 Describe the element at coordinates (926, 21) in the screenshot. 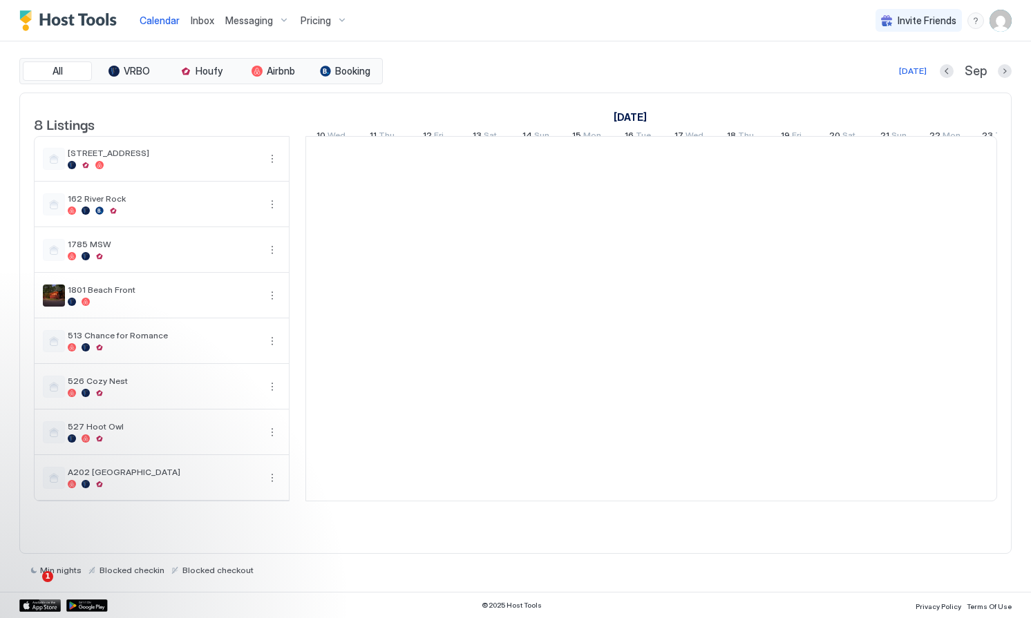

I see `span: Invite Friends` at that location.